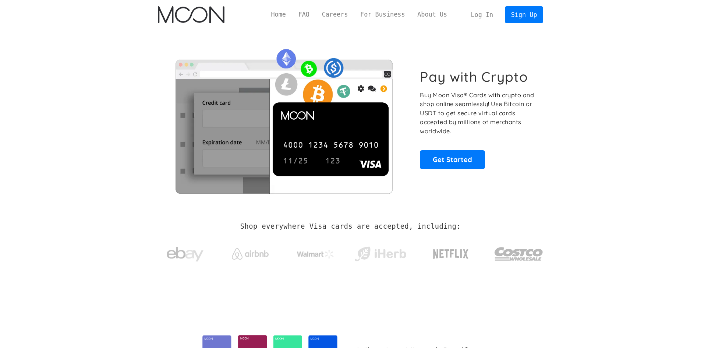 The width and height of the screenshot is (701, 348). What do you see at coordinates (315, 252) in the screenshot?
I see `a: Walmart` at bounding box center [315, 252].